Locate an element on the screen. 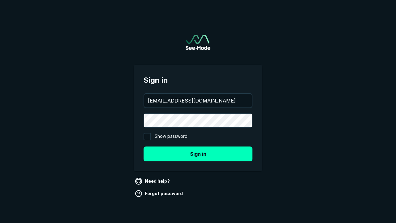  span: Show password is located at coordinates (171, 136).